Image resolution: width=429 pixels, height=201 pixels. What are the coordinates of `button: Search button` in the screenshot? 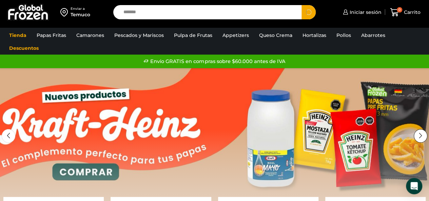 It's located at (309, 12).